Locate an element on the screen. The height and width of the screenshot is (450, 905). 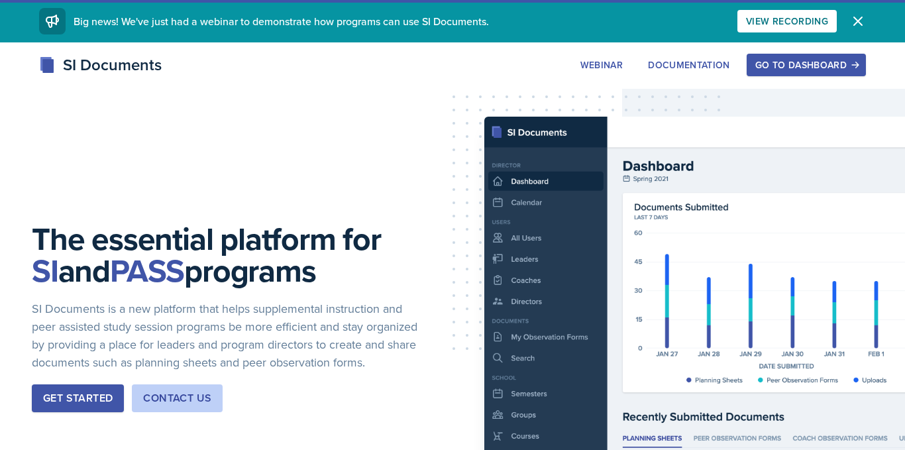
div: View Recording is located at coordinates (787, 21).